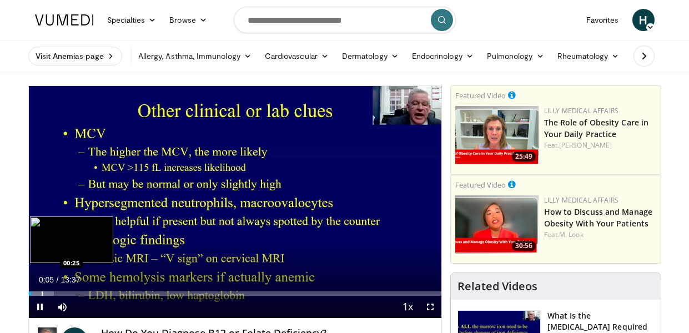  I want to click on a: Favorites, so click(602, 20).